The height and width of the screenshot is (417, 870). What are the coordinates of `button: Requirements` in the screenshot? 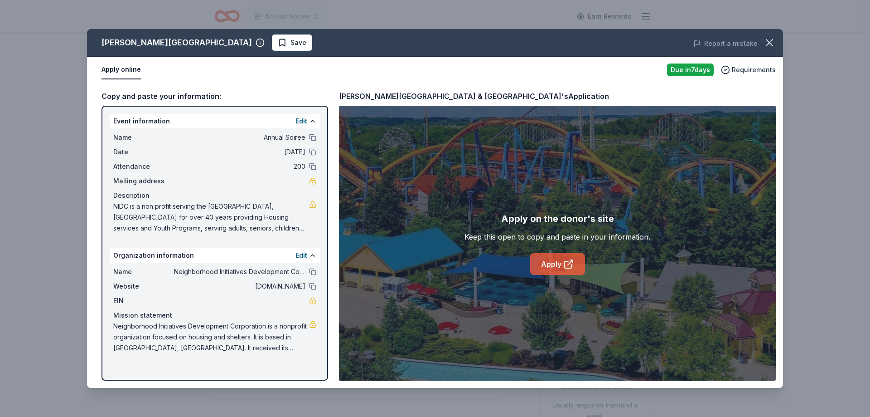 It's located at (749, 70).